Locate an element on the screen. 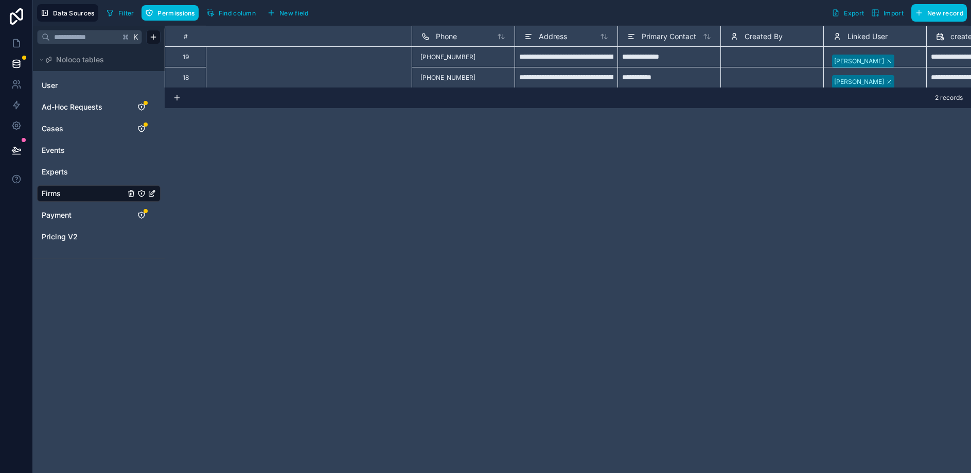 This screenshot has height=473, width=971. a: Payment is located at coordinates (83, 215).